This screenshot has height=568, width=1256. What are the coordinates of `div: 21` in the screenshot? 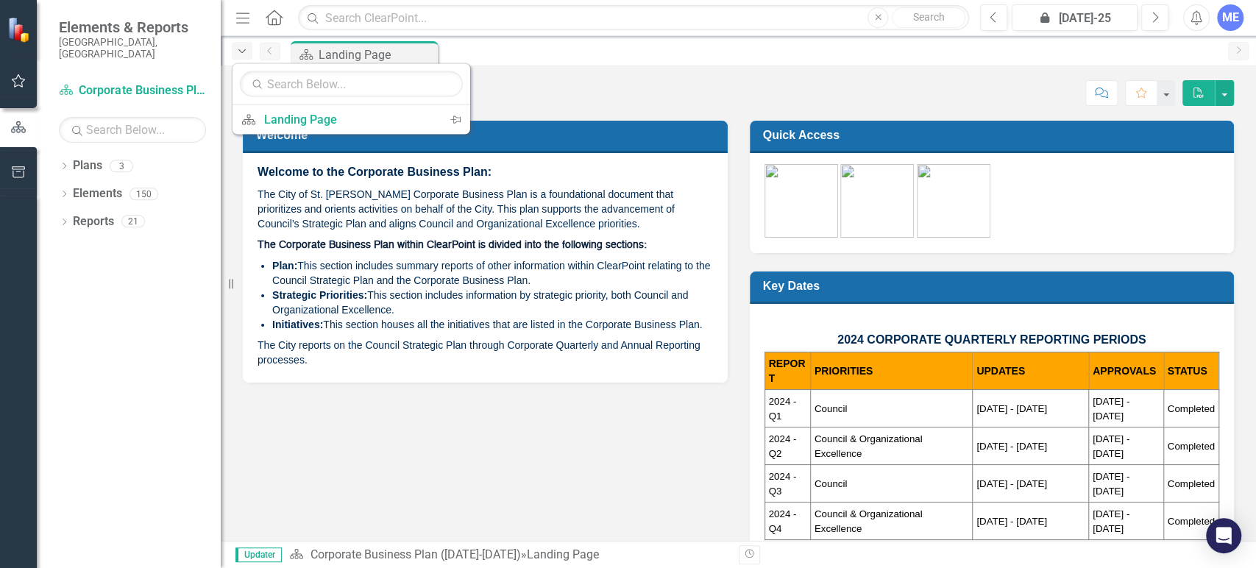 It's located at (133, 221).